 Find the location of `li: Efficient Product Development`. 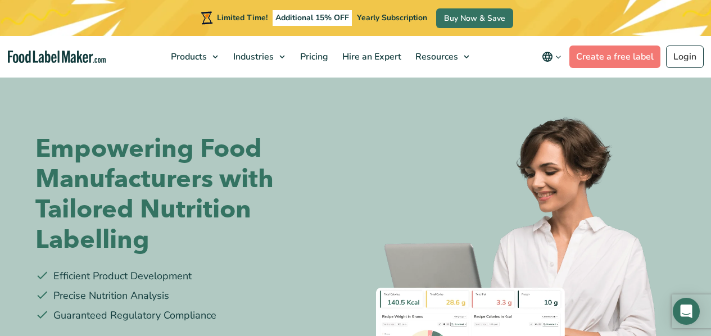

li: Efficient Product Development is located at coordinates (191, 276).